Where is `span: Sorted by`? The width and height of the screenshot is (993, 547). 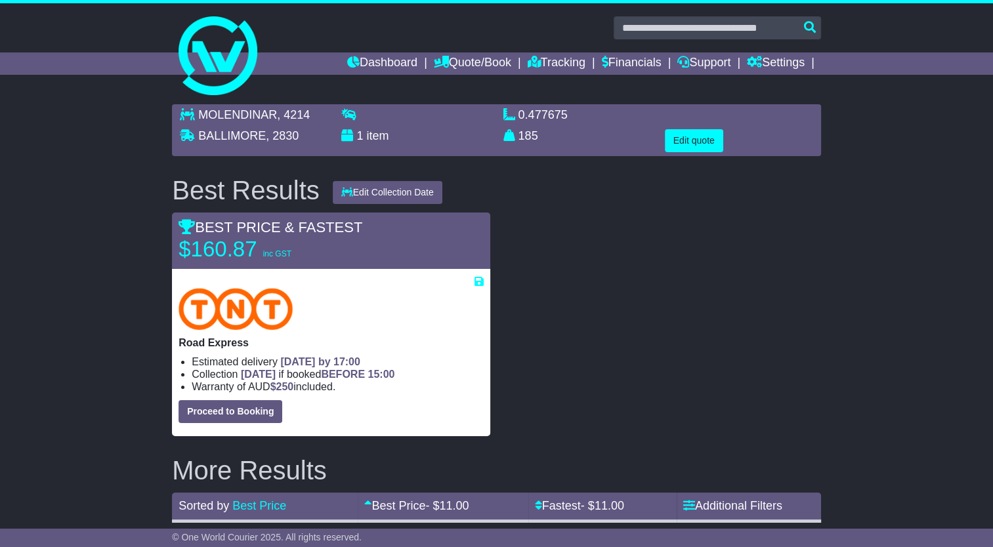
span: Sorted by is located at coordinates (203, 506).